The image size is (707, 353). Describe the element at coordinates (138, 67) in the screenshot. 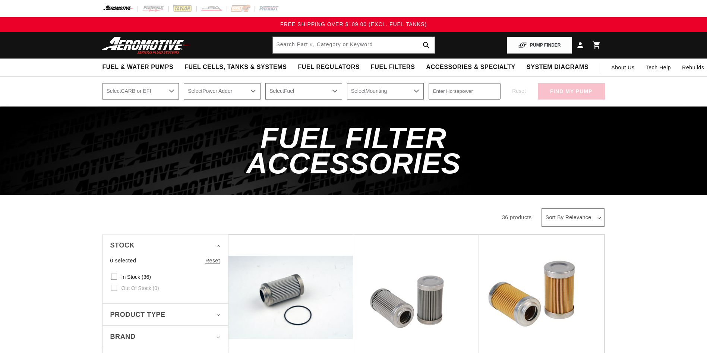

I see `span: Fuel & Water Pumps` at that location.